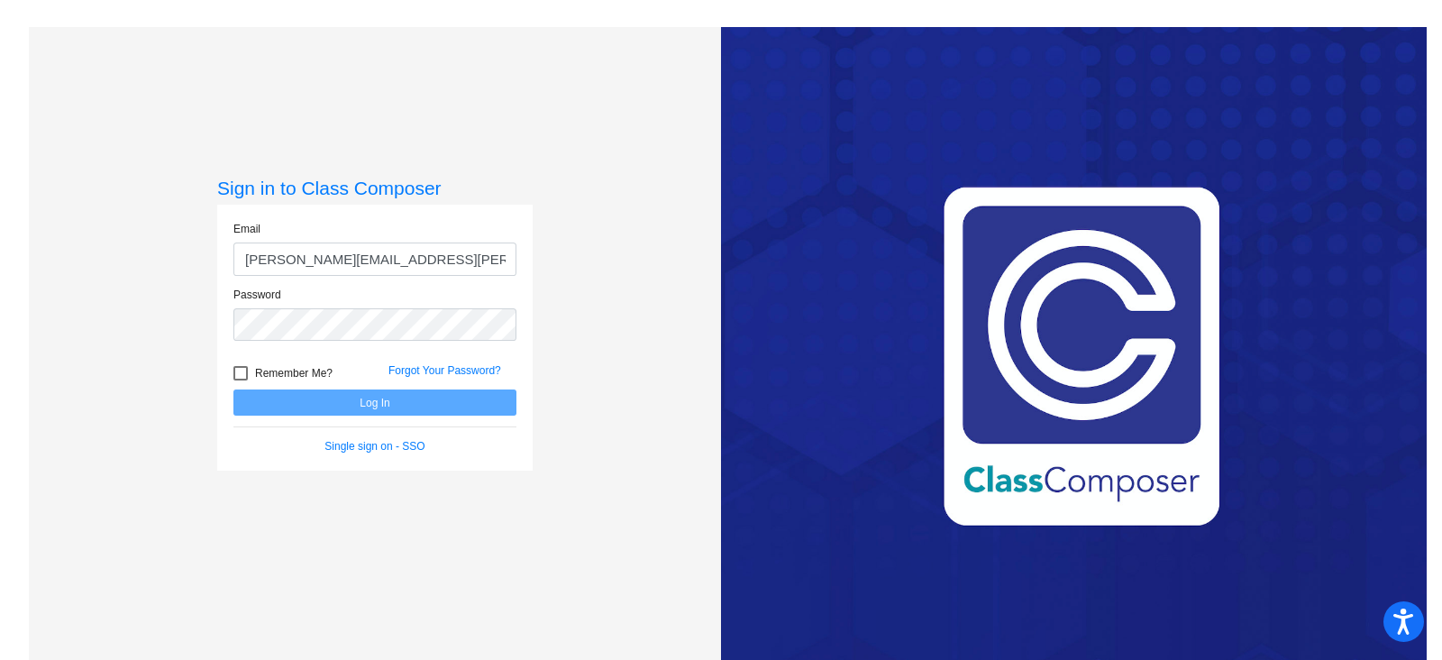 This screenshot has width=1442, height=660. What do you see at coordinates (294, 373) in the screenshot?
I see `span: Remember Me?` at bounding box center [294, 373].